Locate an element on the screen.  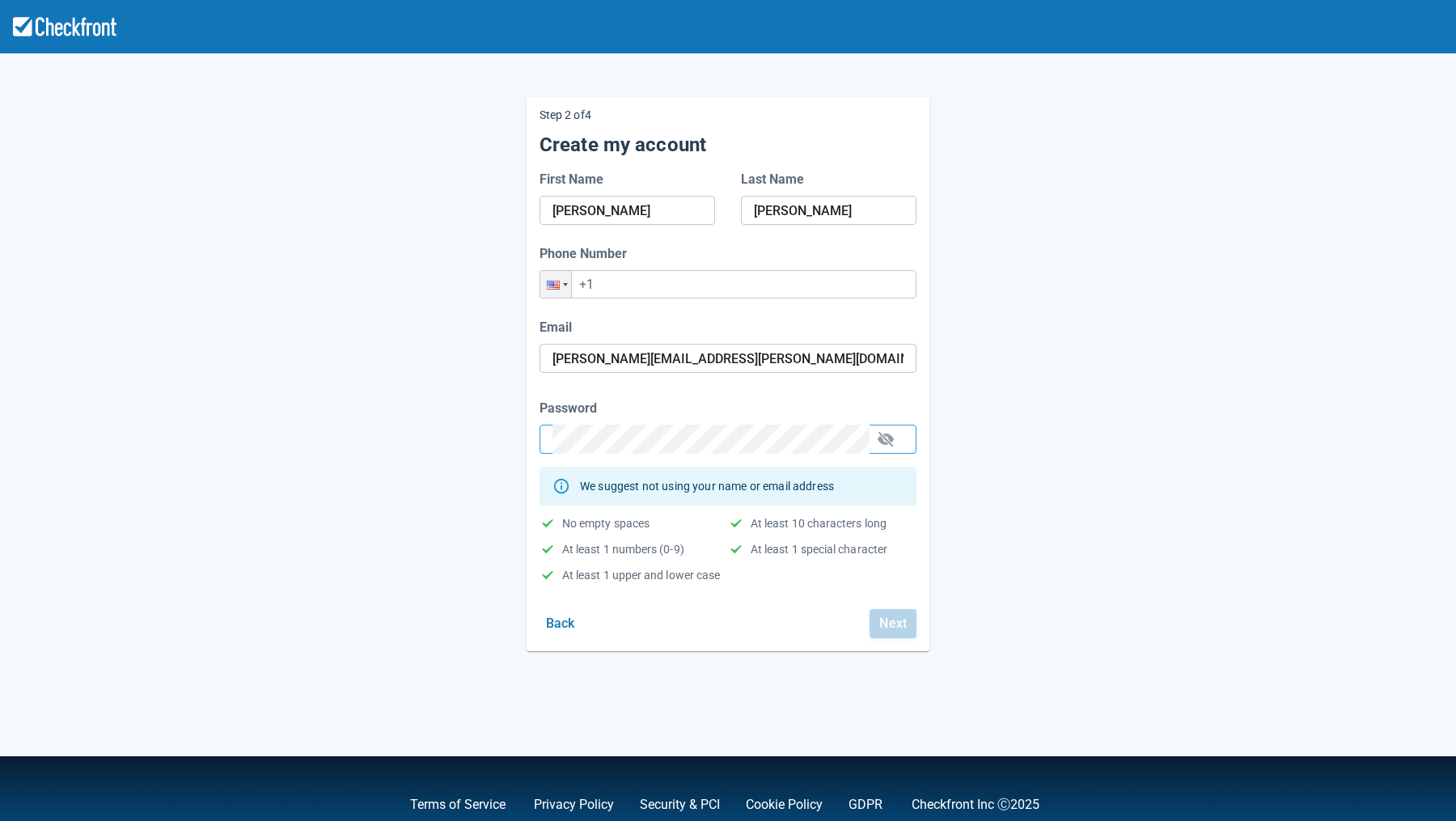
div: At least 1 special character is located at coordinates (818, 549).